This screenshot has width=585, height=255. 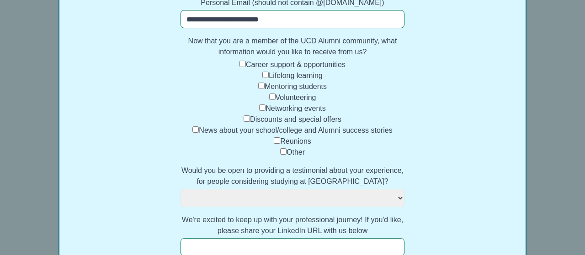 What do you see at coordinates (296, 86) in the screenshot?
I see `label: Mentoring students` at bounding box center [296, 86].